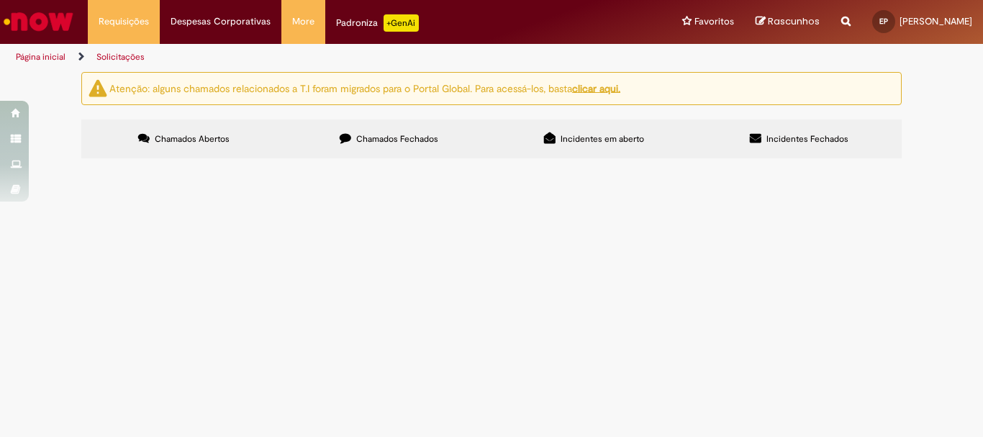 The image size is (983, 437). What do you see at coordinates (787, 22) in the screenshot?
I see `a: Rascunhos` at bounding box center [787, 22].